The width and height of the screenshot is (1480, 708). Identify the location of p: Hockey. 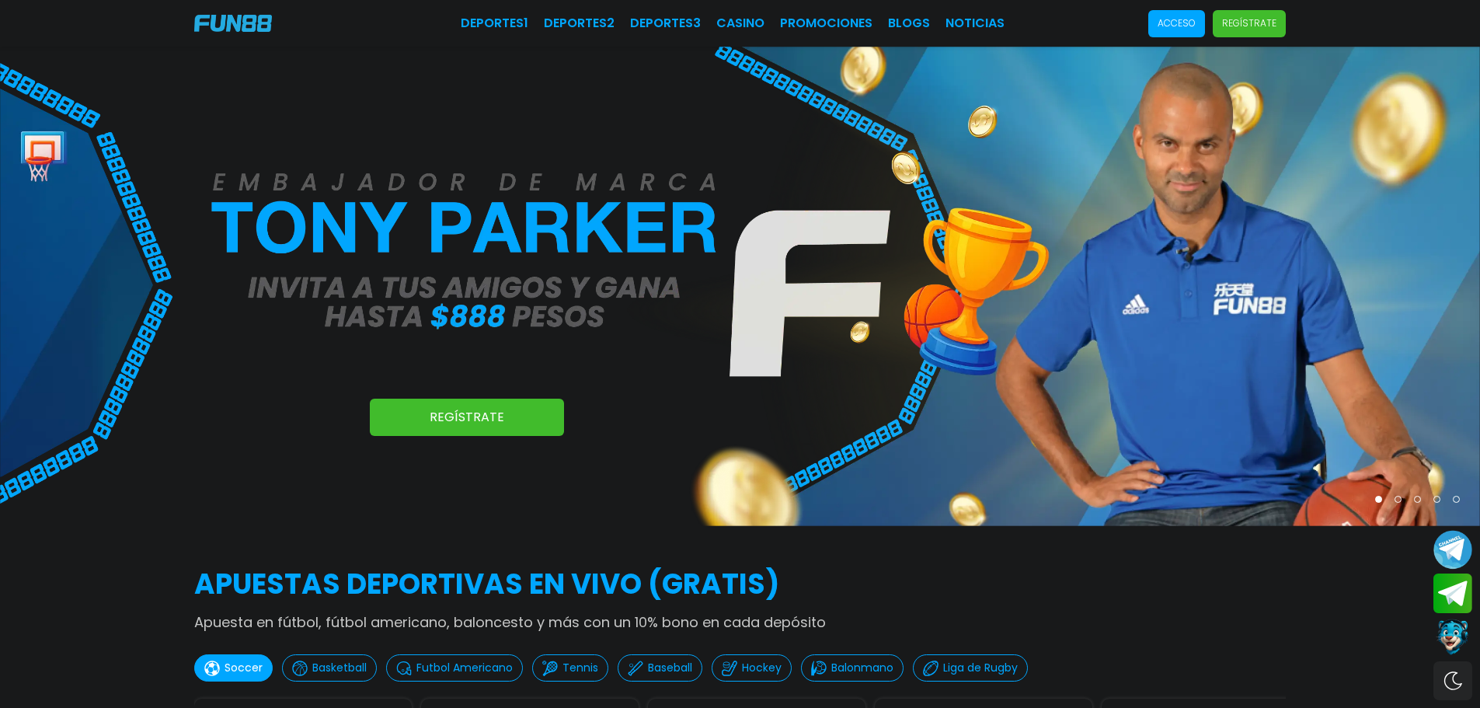
(761, 667).